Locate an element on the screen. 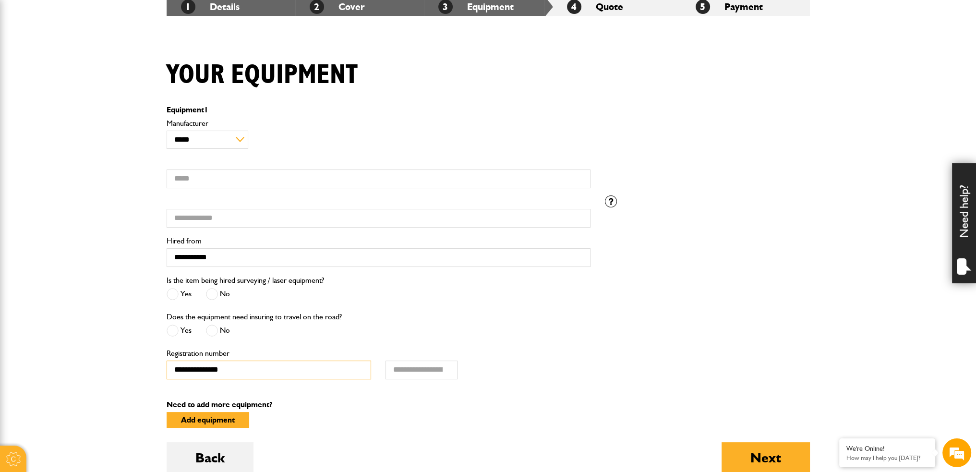 This screenshot has height=472, width=976. textarea: Type your message and hit 'Enter' is located at coordinates (94, 231).